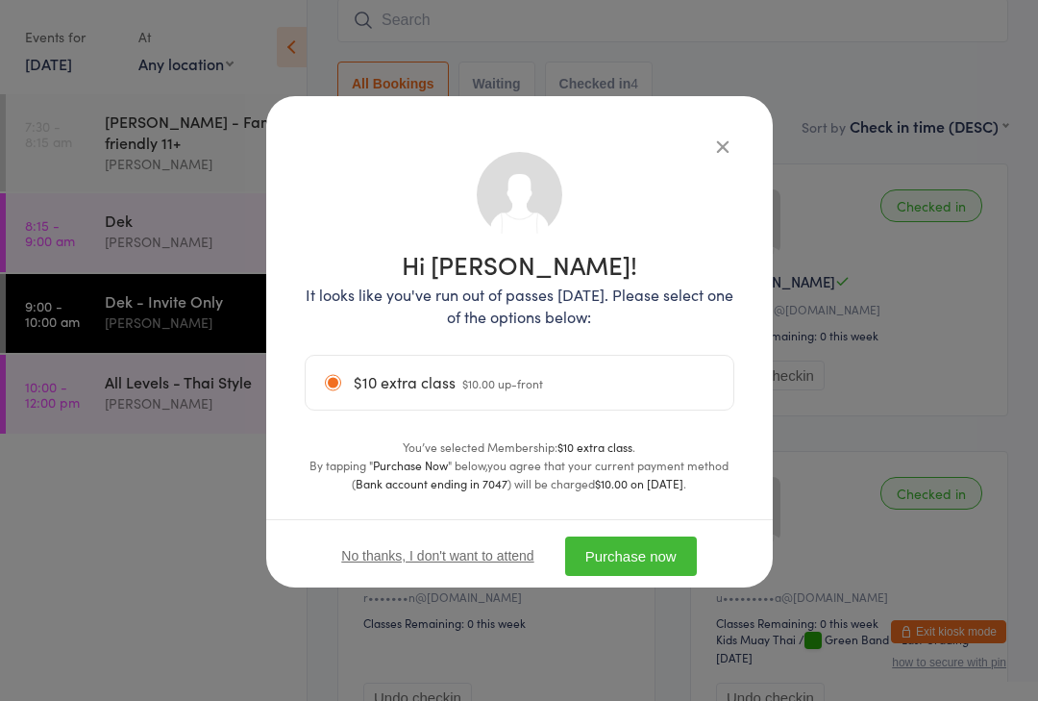 This screenshot has height=701, width=1038. What do you see at coordinates (519, 446) in the screenshot?
I see `div: You’ve selected Membership: .` at bounding box center [519, 446].